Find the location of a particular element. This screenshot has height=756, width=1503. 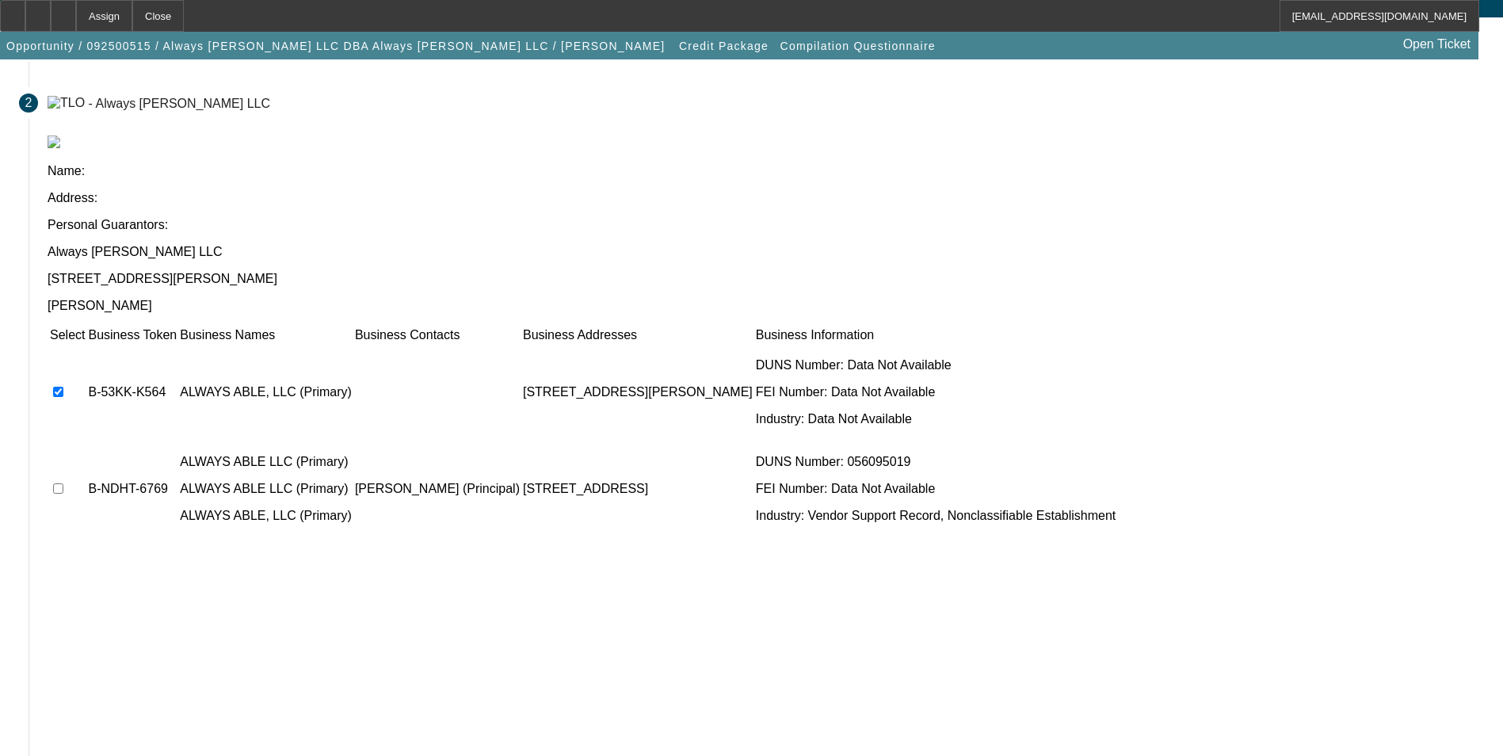

p: Industry: Data Not Available is located at coordinates (936, 419).